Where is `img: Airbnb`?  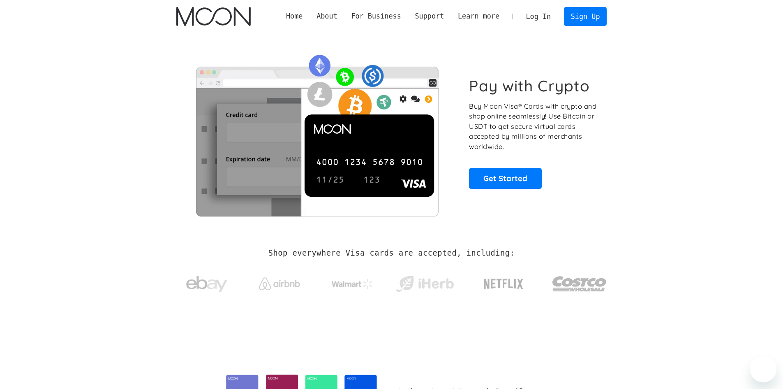
img: Airbnb is located at coordinates (280, 283).